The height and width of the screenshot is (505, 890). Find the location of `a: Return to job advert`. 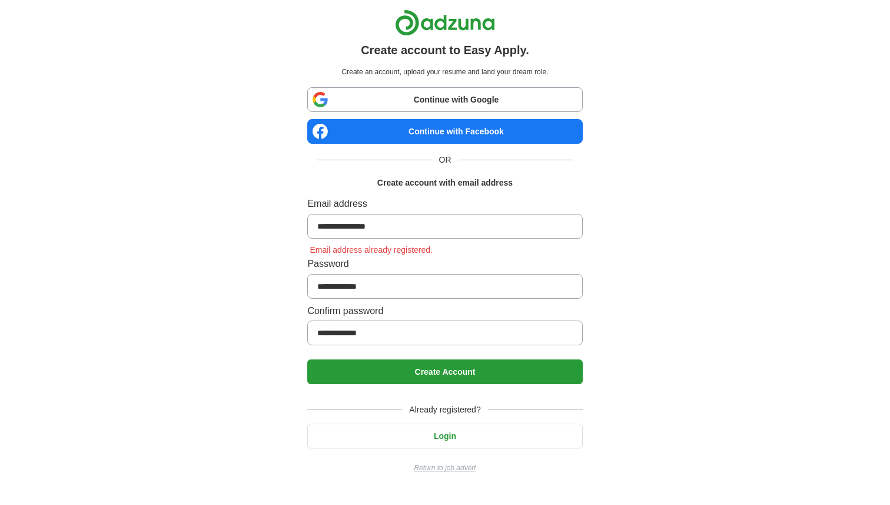

a: Return to job advert is located at coordinates (445, 467).